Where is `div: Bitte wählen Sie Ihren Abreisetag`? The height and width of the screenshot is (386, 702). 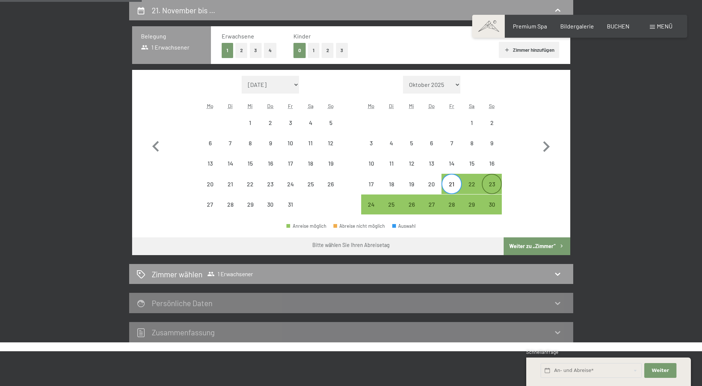 div: Bitte wählen Sie Ihren Abreisetag is located at coordinates (351, 245).